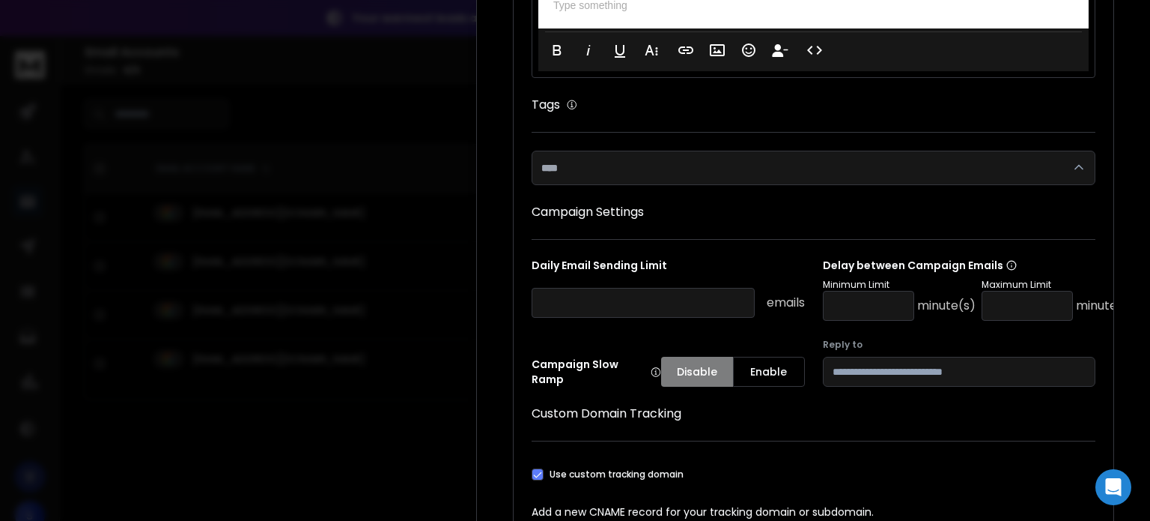 This screenshot has width=1150, height=521. I want to click on button: Insert Link (Ctrl+K), so click(686, 50).